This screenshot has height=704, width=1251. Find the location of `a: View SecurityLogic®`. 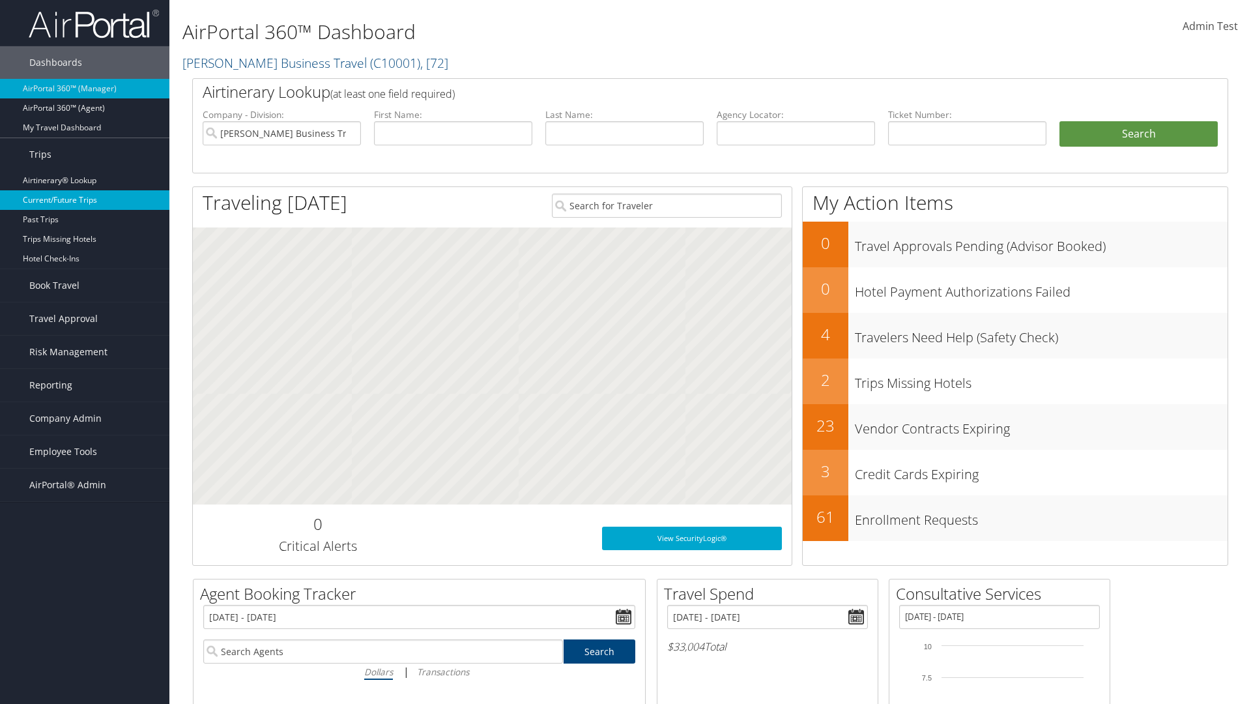

a: View SecurityLogic® is located at coordinates (692, 538).